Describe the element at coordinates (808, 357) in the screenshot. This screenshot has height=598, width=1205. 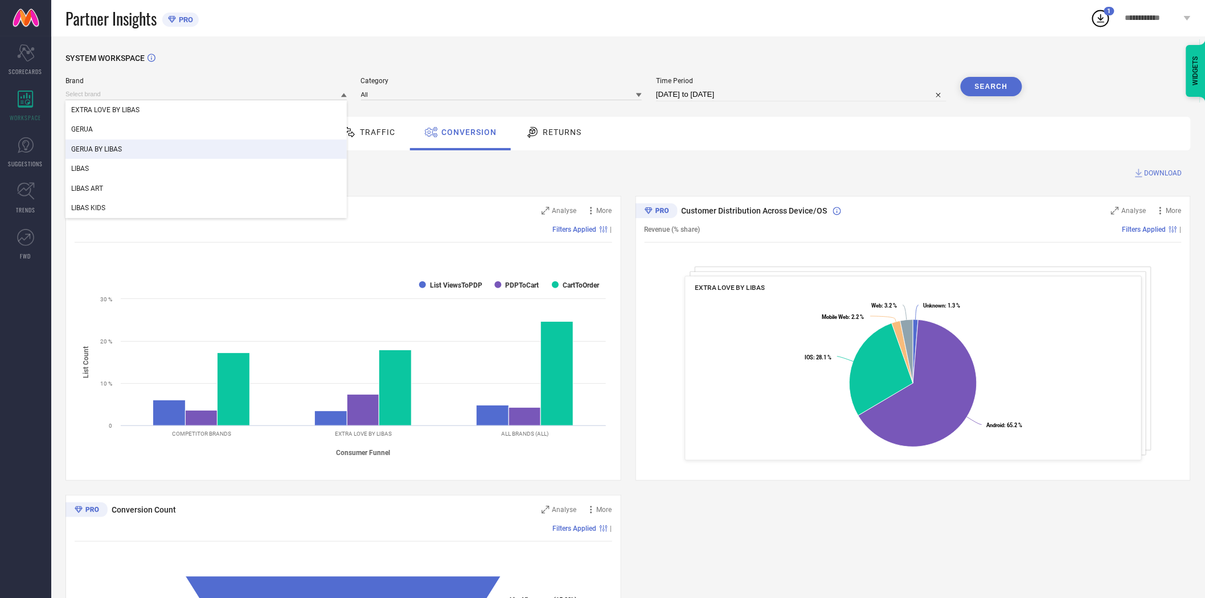
I see `tspan: IOS` at that location.